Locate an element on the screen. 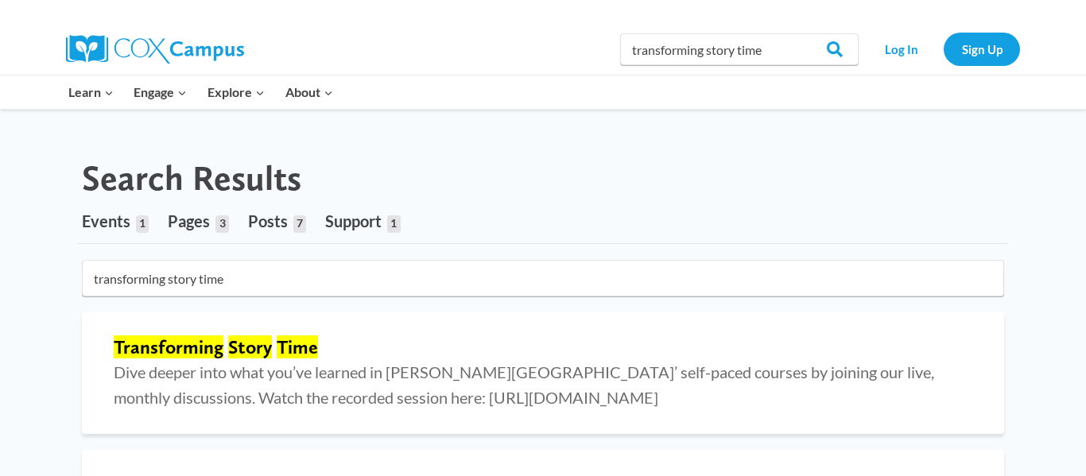 The height and width of the screenshot is (476, 1086). nav: Secondary Navigation is located at coordinates (943, 49).